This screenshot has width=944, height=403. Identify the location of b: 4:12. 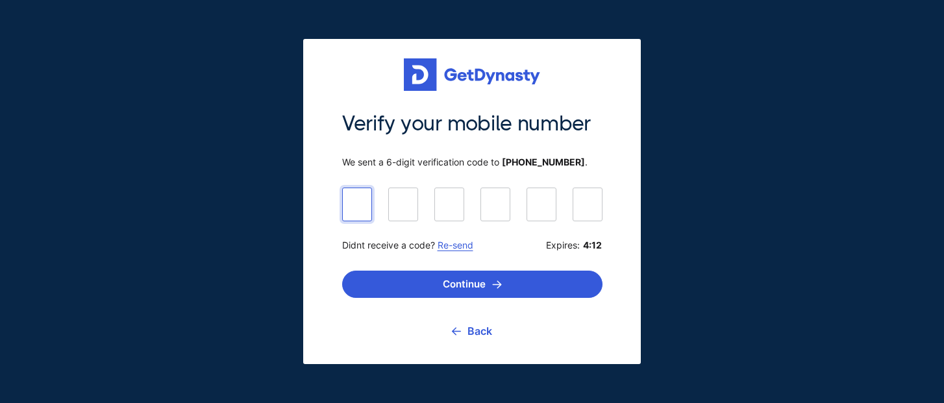
(592, 245).